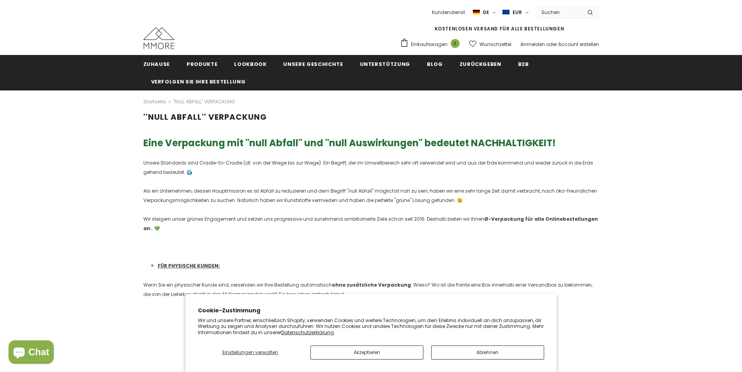 The image size is (742, 372). I want to click on span: Kundendienst, so click(449, 12).